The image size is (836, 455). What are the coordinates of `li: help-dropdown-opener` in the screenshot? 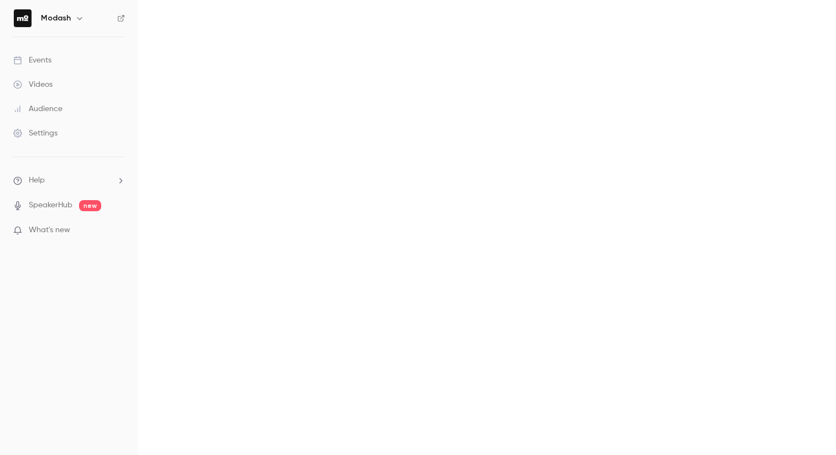 It's located at (69, 180).